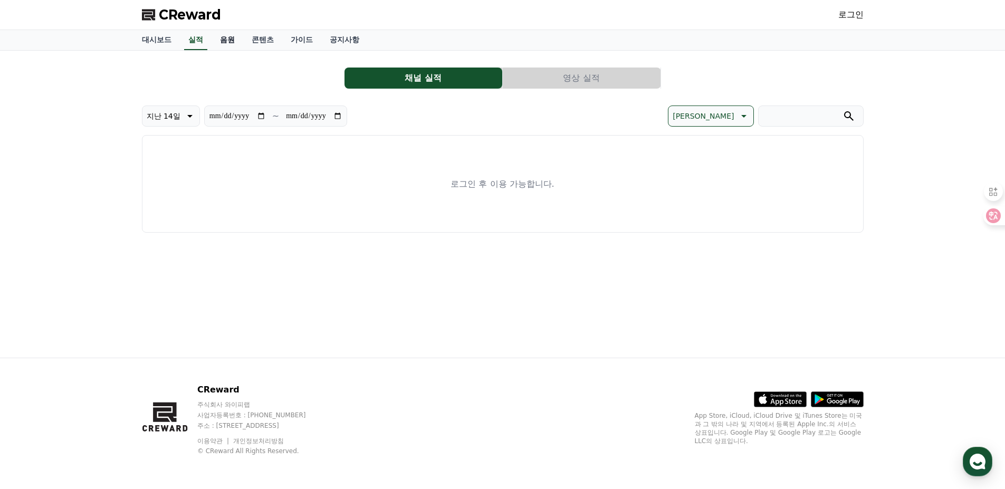 The image size is (1005, 489). I want to click on a: 콘텐츠, so click(263, 40).